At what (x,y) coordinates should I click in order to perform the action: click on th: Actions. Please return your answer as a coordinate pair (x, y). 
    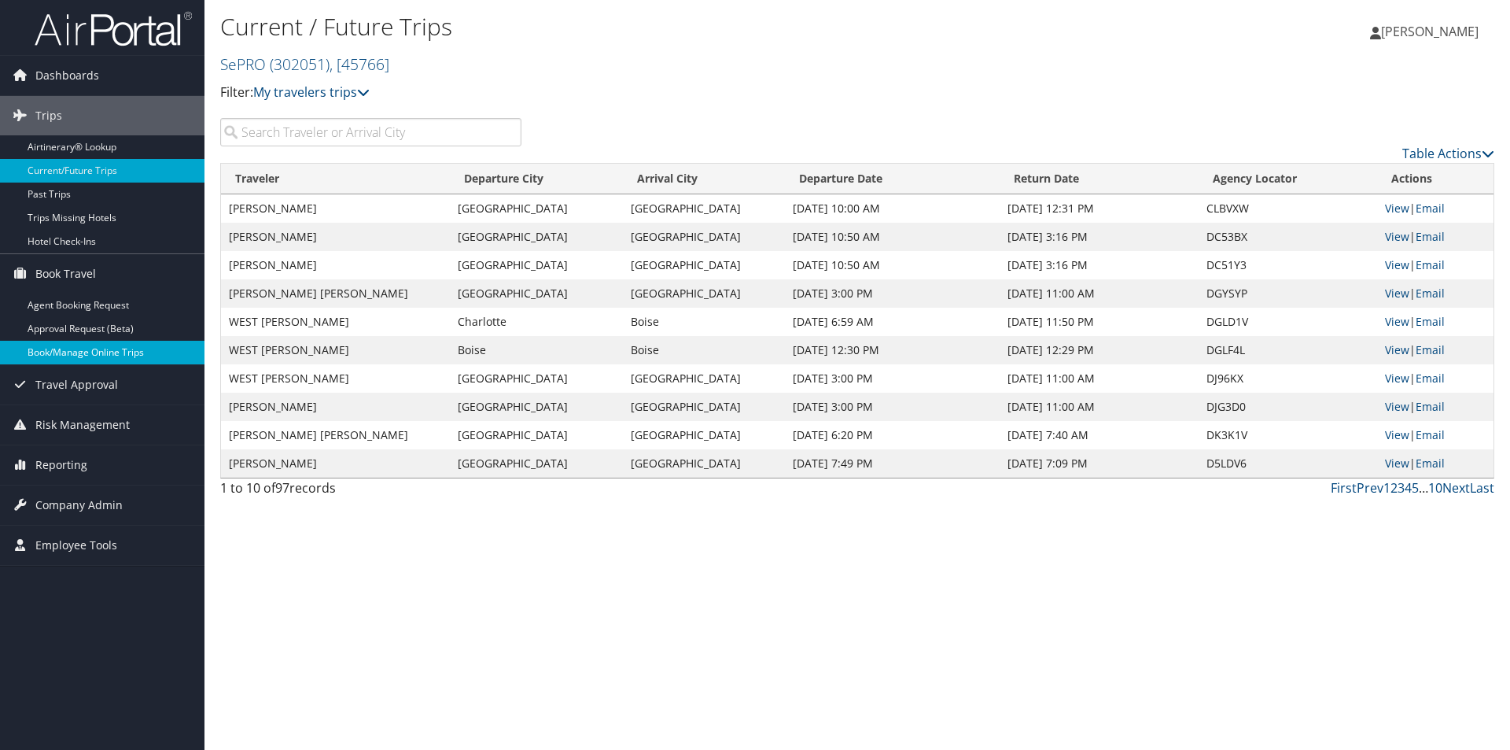
    Looking at the image, I should click on (1436, 179).